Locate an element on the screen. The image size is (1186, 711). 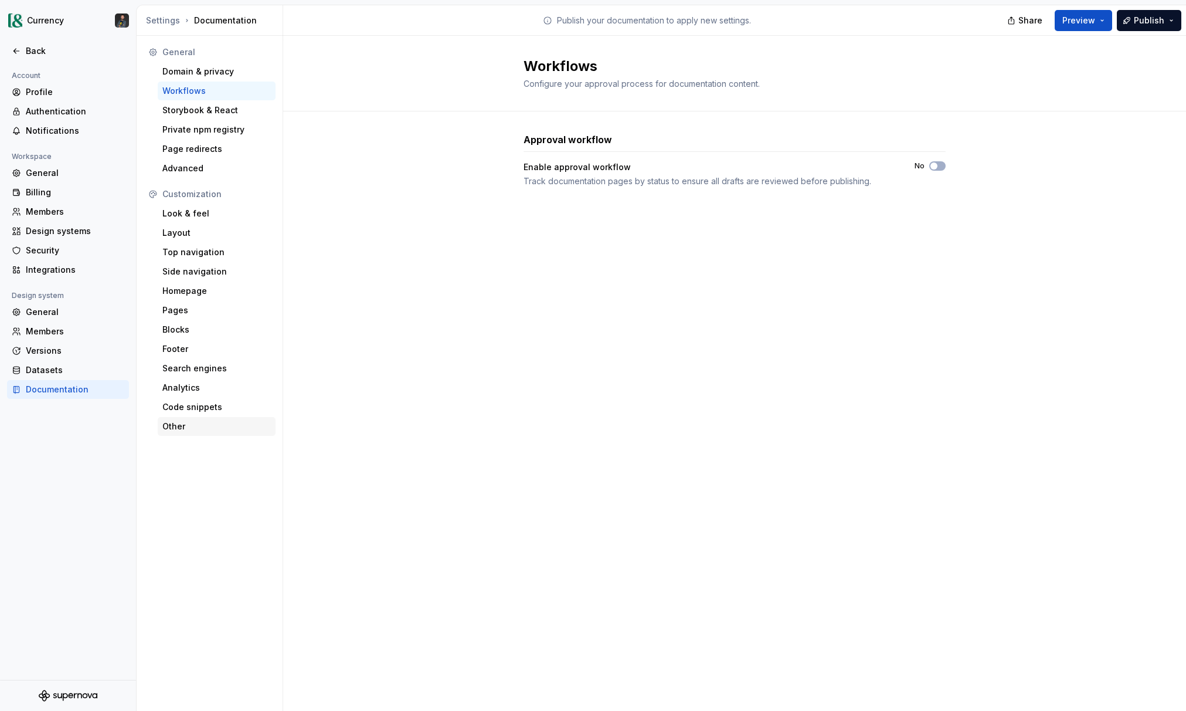
div: Page redirects is located at coordinates (216, 149).